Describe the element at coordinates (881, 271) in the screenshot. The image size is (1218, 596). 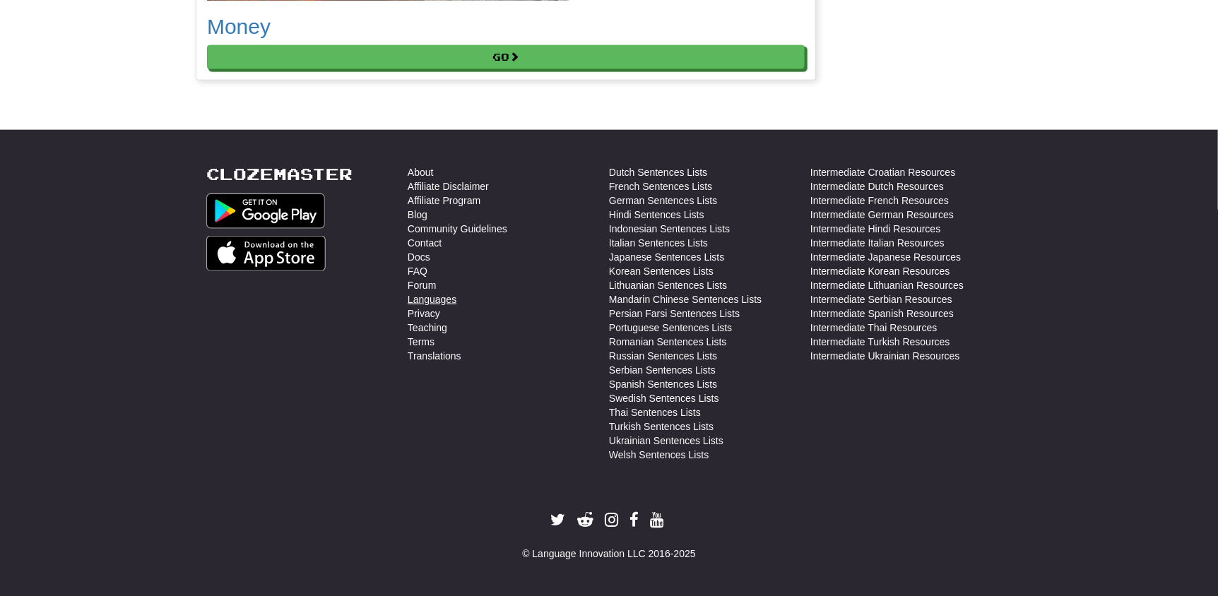
I see `a: Intermediate Korean Resources` at that location.